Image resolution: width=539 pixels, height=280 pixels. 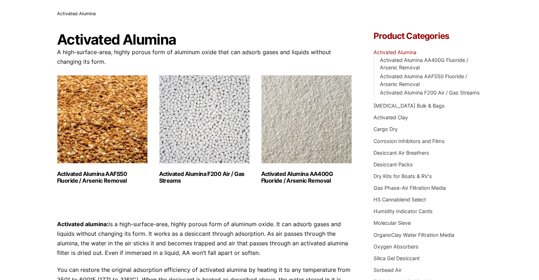 What do you see at coordinates (396, 247) in the screenshot?
I see `a: Oxygen Absorbers` at bounding box center [396, 247].